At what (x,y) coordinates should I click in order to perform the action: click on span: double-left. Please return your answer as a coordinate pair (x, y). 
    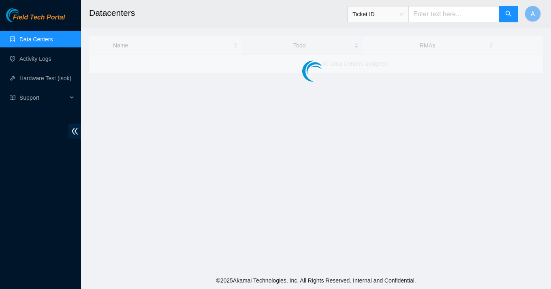
    Looking at the image, I should click on (74, 131).